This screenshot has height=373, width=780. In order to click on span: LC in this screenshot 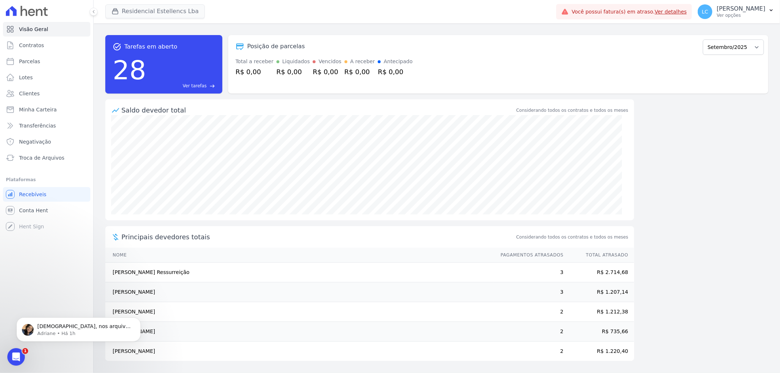, I will do `click(705, 12)`.